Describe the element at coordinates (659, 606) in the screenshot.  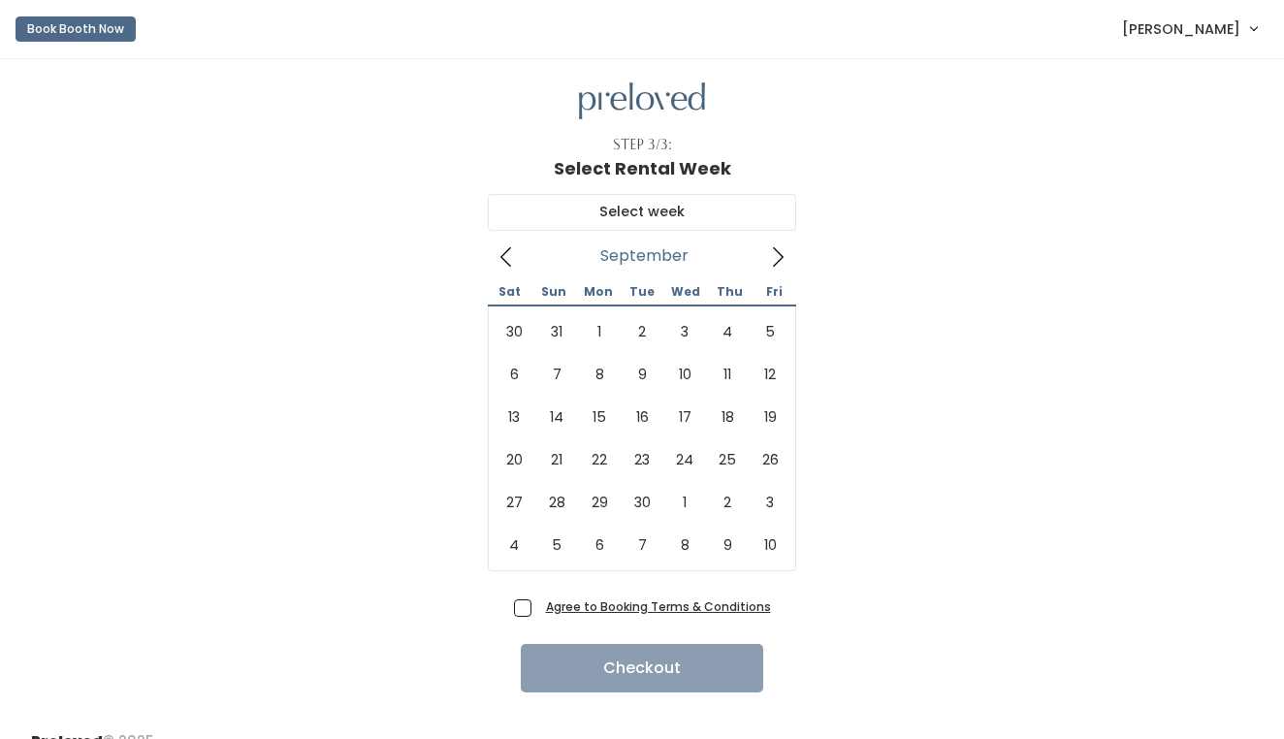
I see `a: Agree to Booking Terms & Conditions` at that location.